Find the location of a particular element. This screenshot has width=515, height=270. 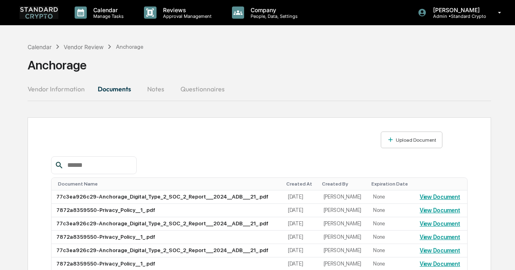

p: Calendar is located at coordinates (107, 10).